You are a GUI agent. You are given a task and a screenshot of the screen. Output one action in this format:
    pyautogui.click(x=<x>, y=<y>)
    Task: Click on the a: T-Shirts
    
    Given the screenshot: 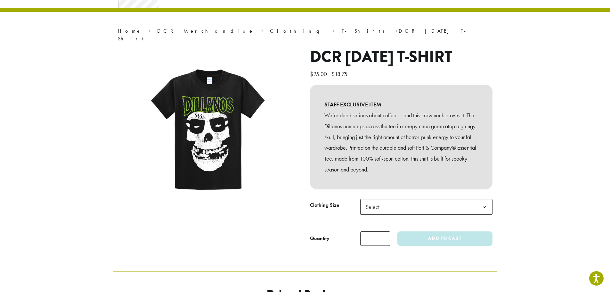 What is the action you would take?
    pyautogui.click(x=365, y=31)
    